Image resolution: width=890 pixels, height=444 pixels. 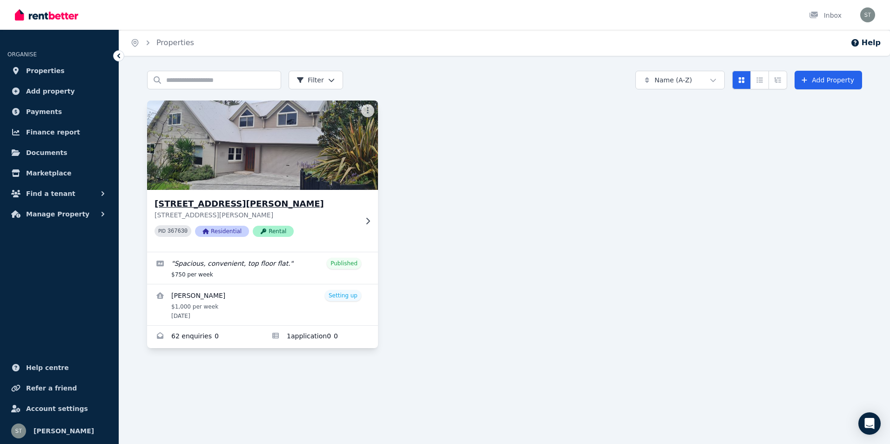 I want to click on span: Filter, so click(x=310, y=80).